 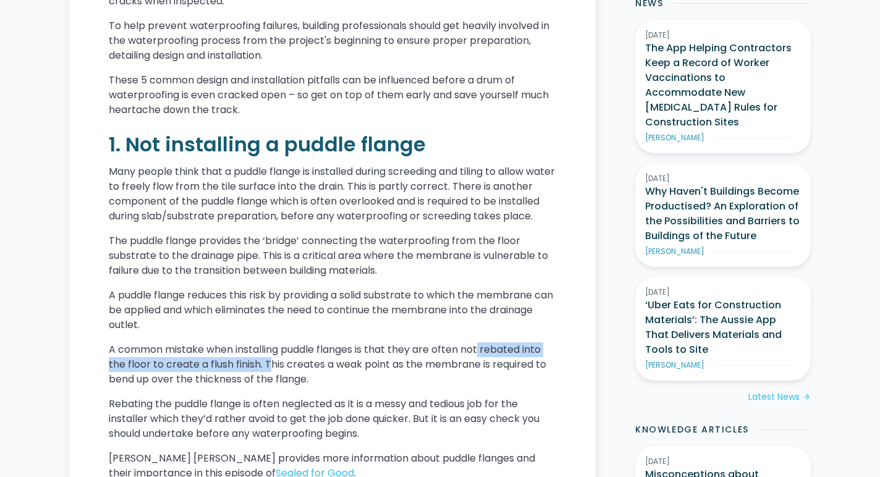 I want to click on h3: ‘Uber Eats for Construction Materials’: The Aussie App That Delivers Materials and Tools to Site, so click(x=723, y=327).